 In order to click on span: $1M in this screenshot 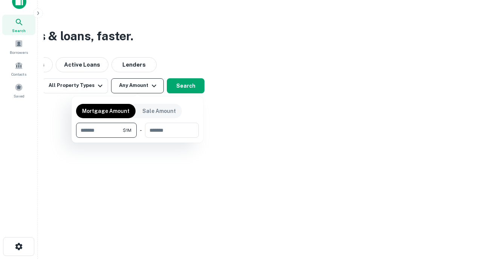, I will do `click(127, 130)`.